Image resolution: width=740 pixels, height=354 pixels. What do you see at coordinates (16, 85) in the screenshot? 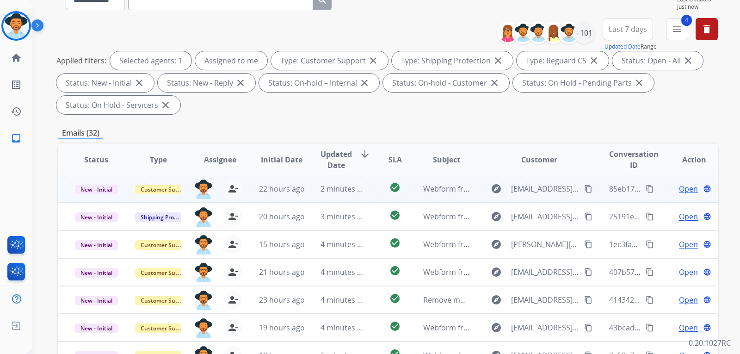
I see `mat-icon: list_alt` at bounding box center [16, 85].